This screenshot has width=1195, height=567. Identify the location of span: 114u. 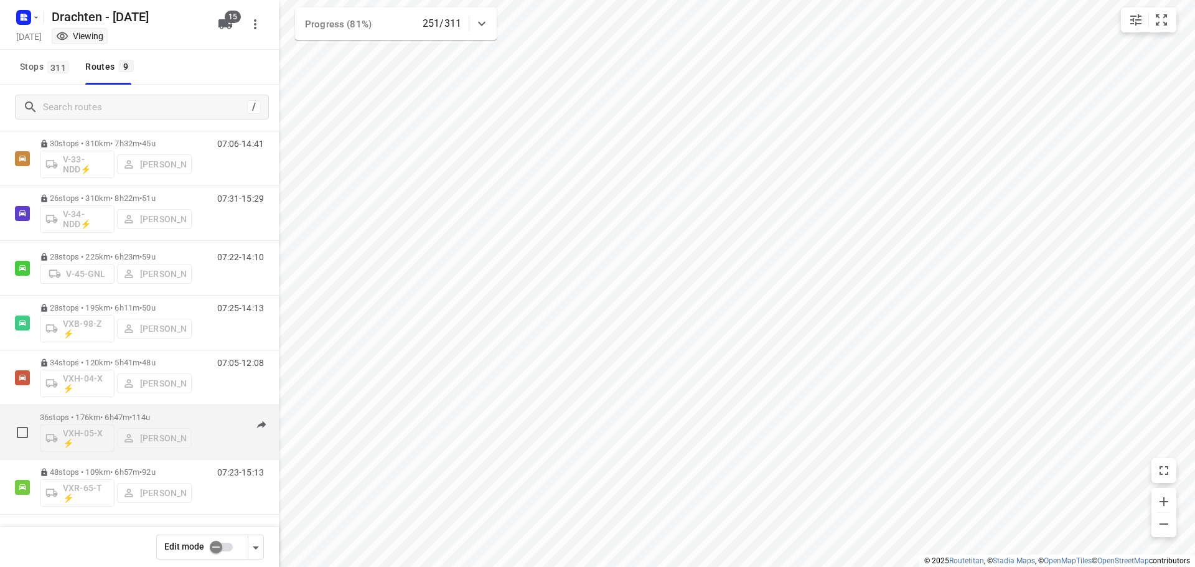
(141, 417).